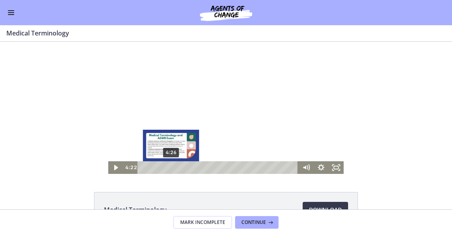 The image size is (452, 235). I want to click on h3: Medical Terminology, so click(221, 33).